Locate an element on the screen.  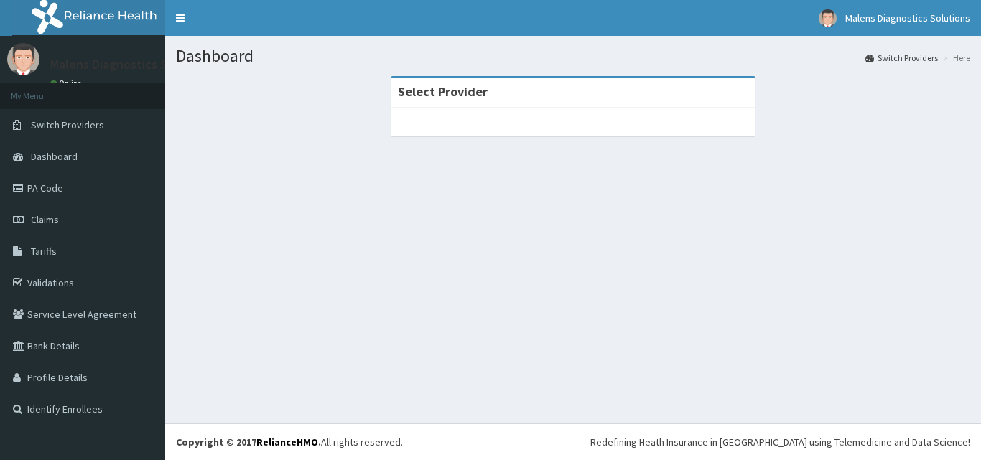
li: Here is located at coordinates (954, 57).